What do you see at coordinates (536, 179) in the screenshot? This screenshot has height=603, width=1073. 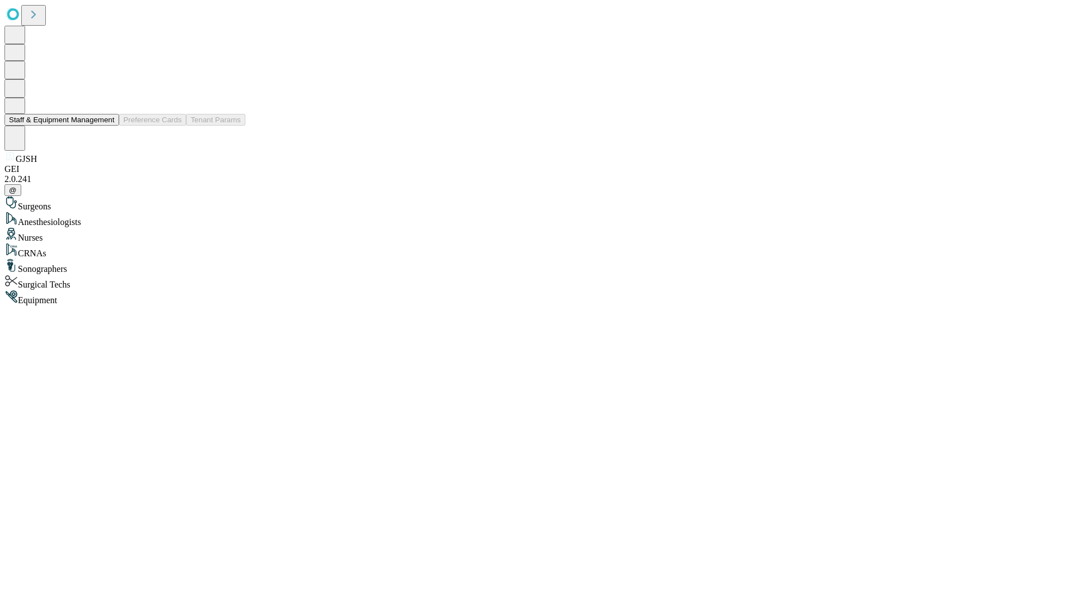 I see `div: 2.0.241` at bounding box center [536, 179].